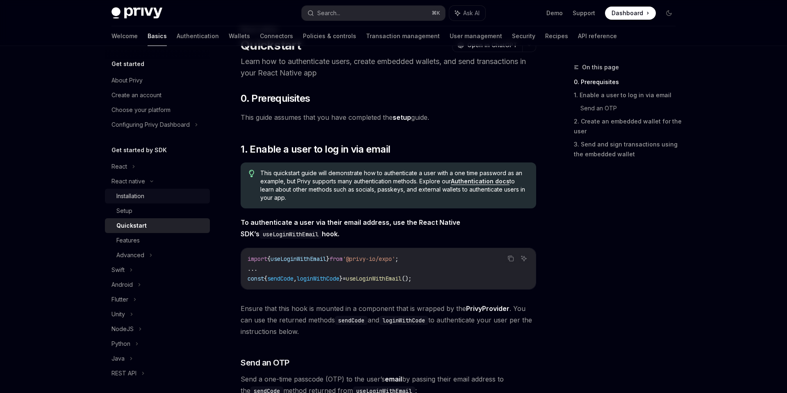  I want to click on img: dark logo, so click(137, 13).